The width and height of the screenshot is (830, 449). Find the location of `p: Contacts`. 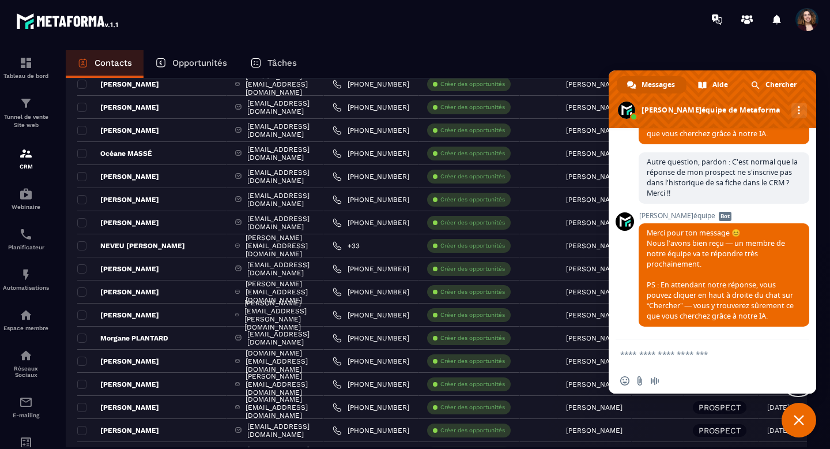

p: Contacts is located at coordinates (113, 63).